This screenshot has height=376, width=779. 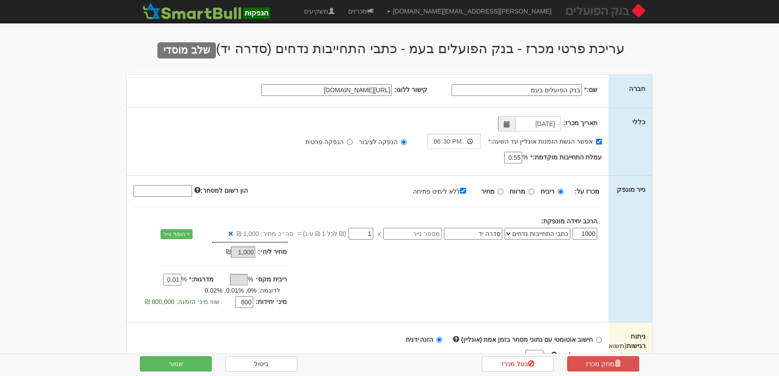 I want to click on strong: חישוב אוטומטי עם נתוני מסחר בזמן אמת (אונליין), so click(x=527, y=339).